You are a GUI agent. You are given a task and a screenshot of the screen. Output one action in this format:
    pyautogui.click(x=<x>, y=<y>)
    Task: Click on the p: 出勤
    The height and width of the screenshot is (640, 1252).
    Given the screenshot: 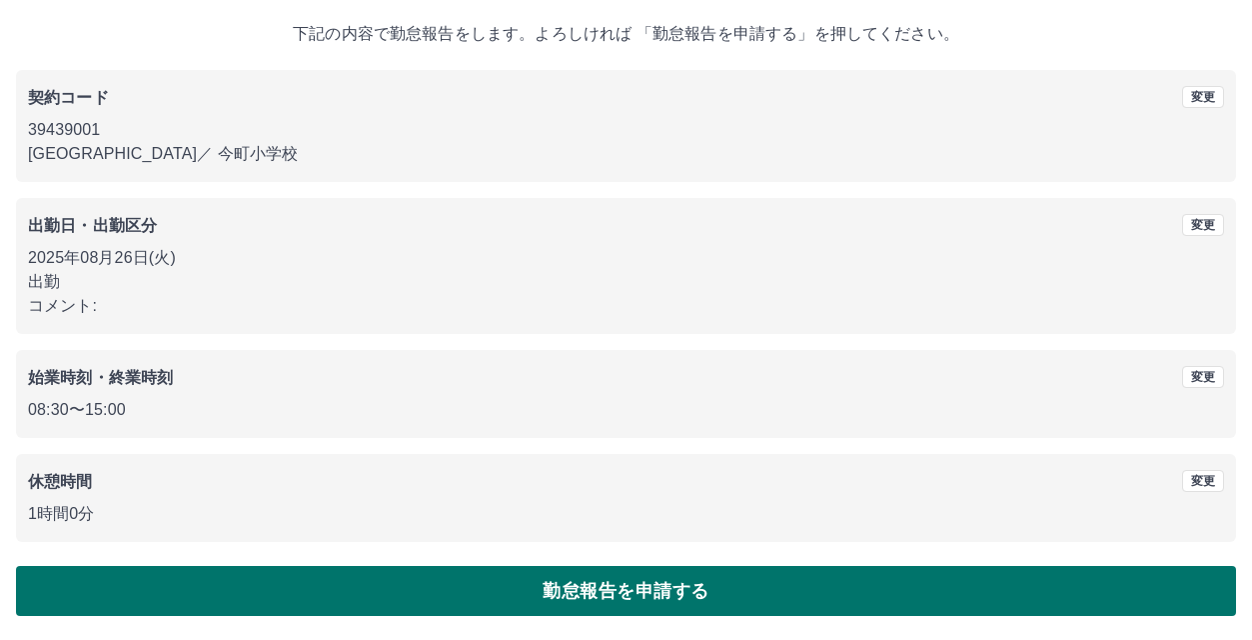 What is the action you would take?
    pyautogui.click(x=626, y=282)
    